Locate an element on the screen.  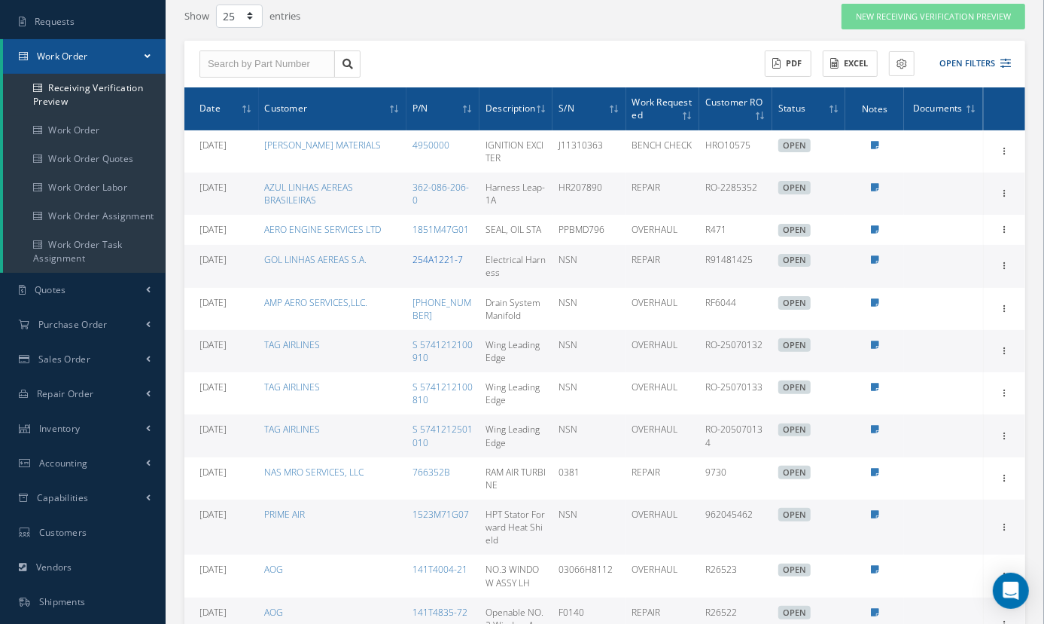
a: S 5741212501010 is located at coordinates (443, 435).